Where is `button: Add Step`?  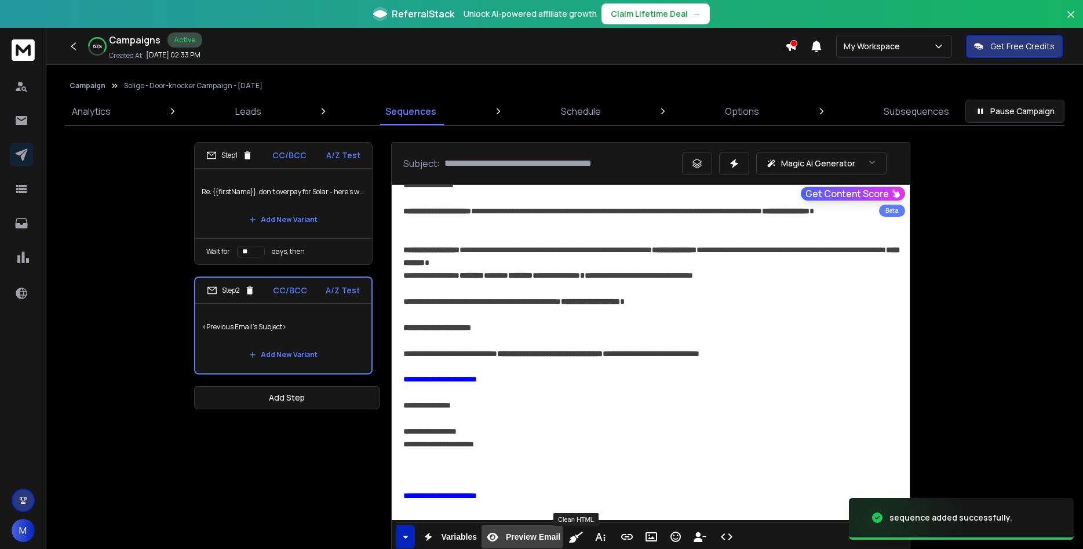 button: Add Step is located at coordinates (287, 398).